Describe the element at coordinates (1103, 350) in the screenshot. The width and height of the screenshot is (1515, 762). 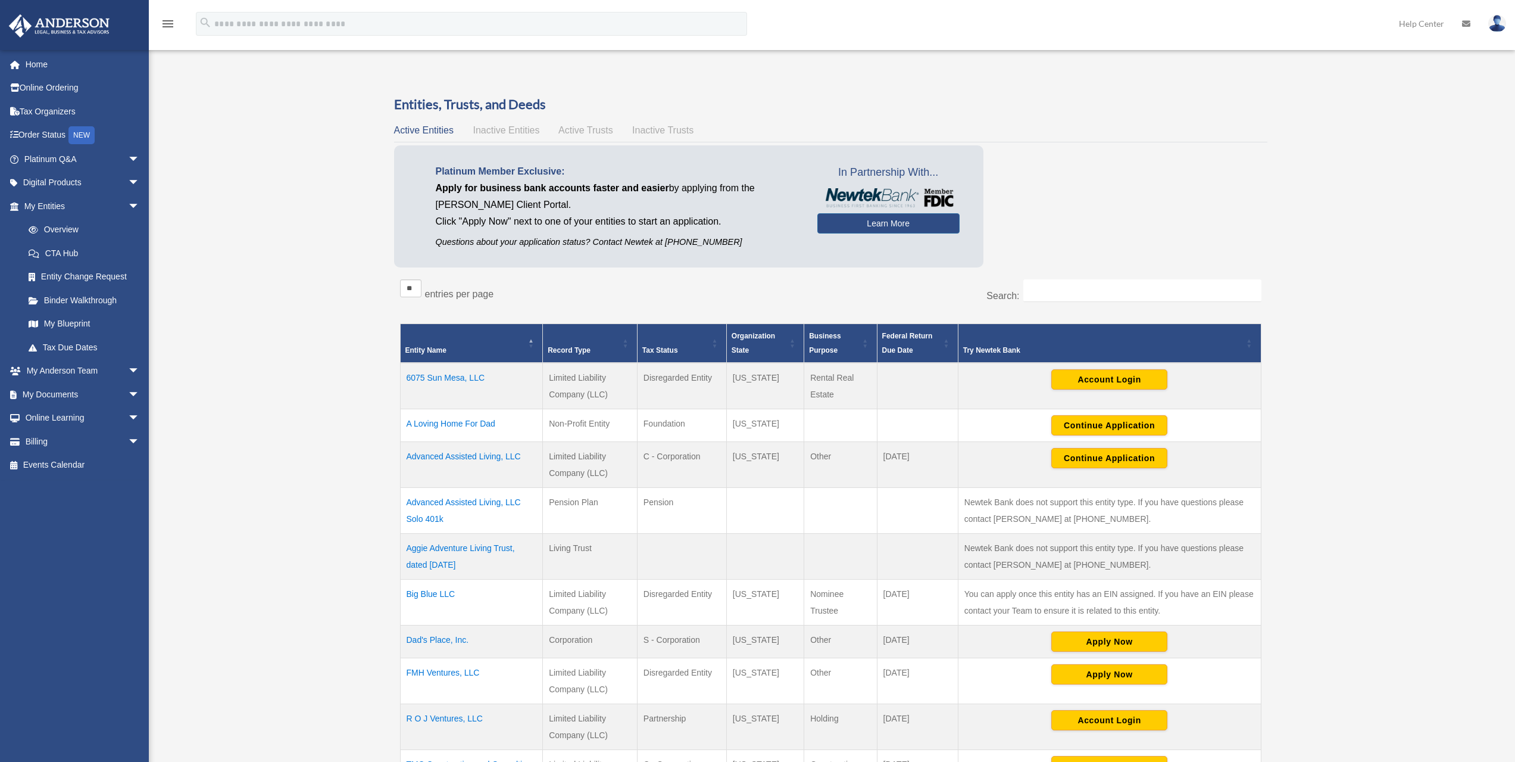
I see `div: Try Newtek Bank` at that location.